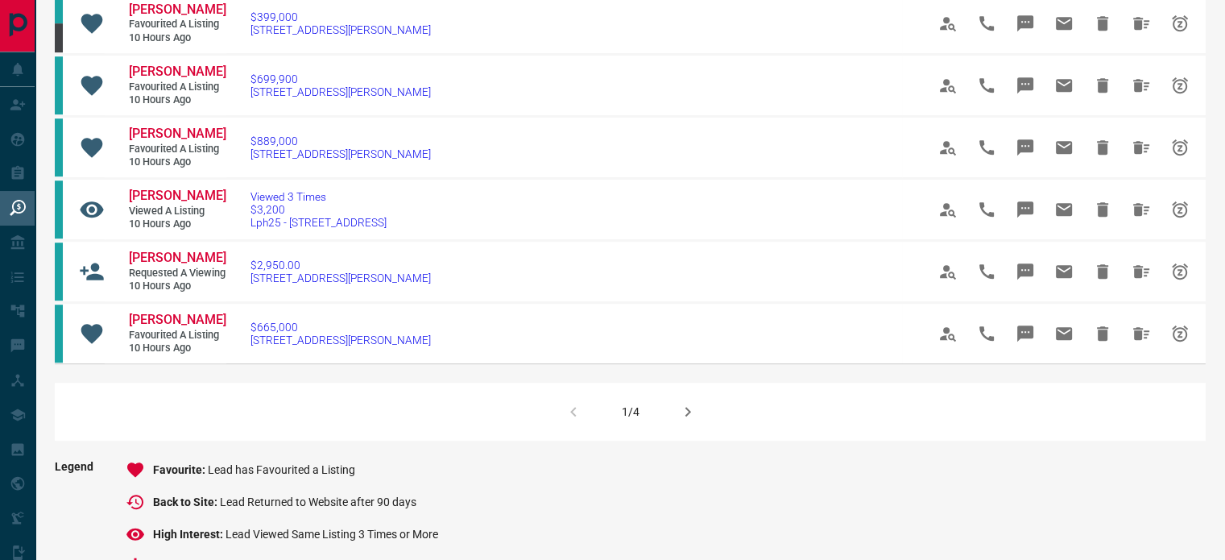  I want to click on span: $2,950.00, so click(341, 265).